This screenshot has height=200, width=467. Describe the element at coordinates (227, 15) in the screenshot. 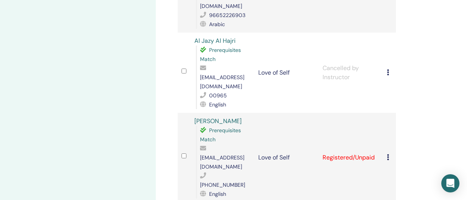

I see `span: 96652226903` at that location.